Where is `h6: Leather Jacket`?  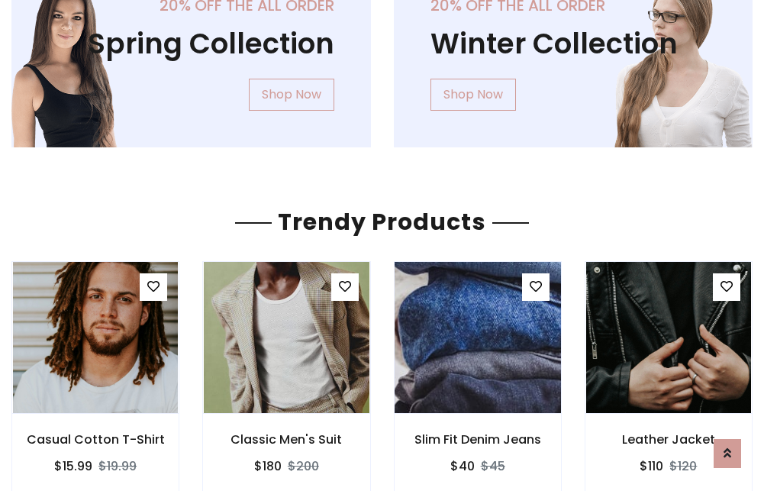
h6: Leather Jacket is located at coordinates (668, 439).